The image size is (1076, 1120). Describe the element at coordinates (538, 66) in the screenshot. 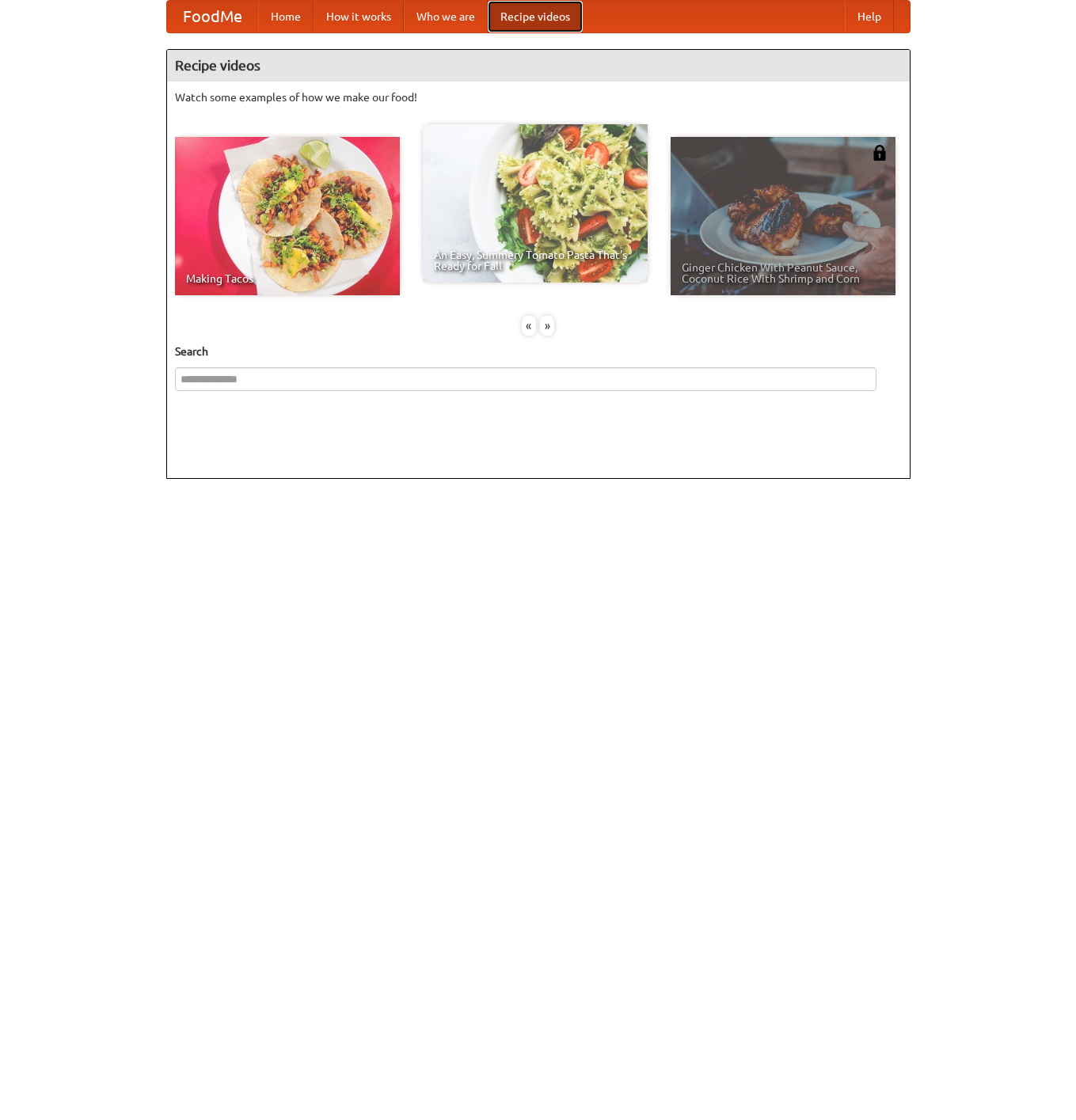

I see `h4: Recipe videos` at that location.